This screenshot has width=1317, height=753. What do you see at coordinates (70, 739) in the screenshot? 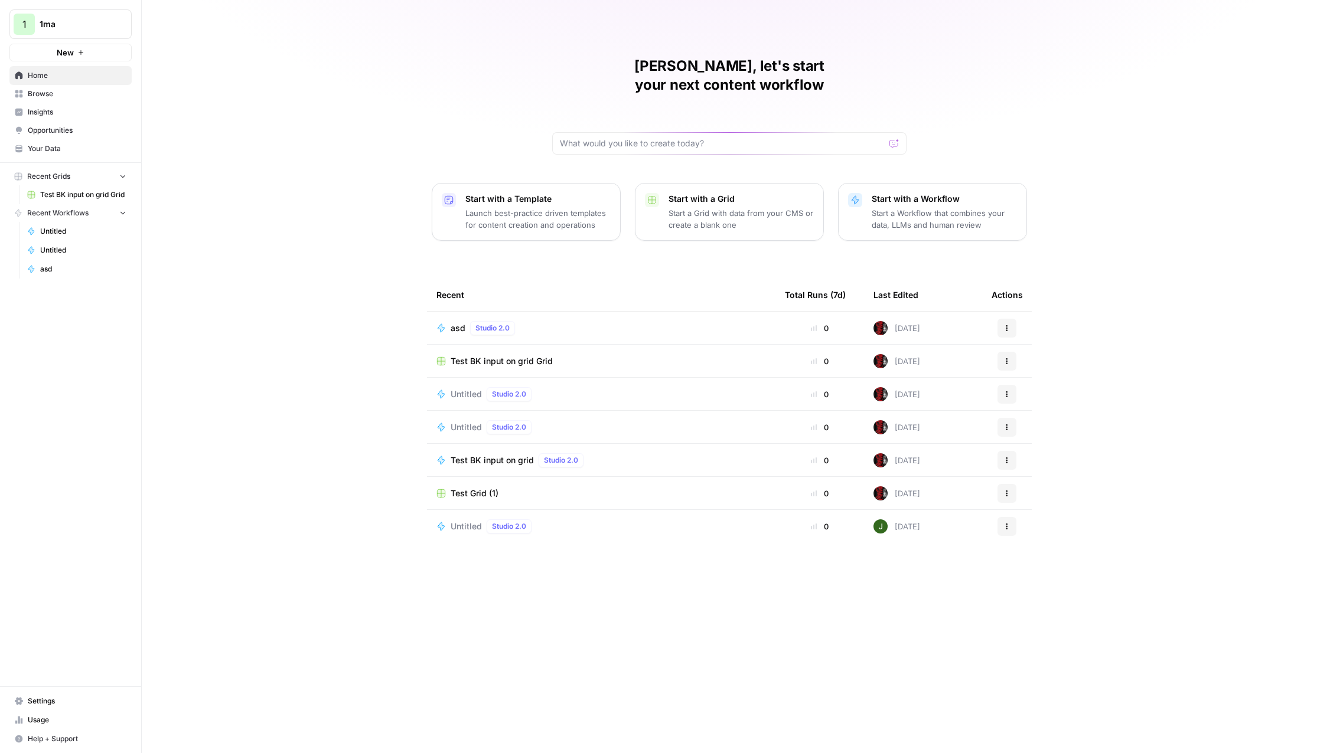
I see `button: Help + Support` at bounding box center [70, 739].